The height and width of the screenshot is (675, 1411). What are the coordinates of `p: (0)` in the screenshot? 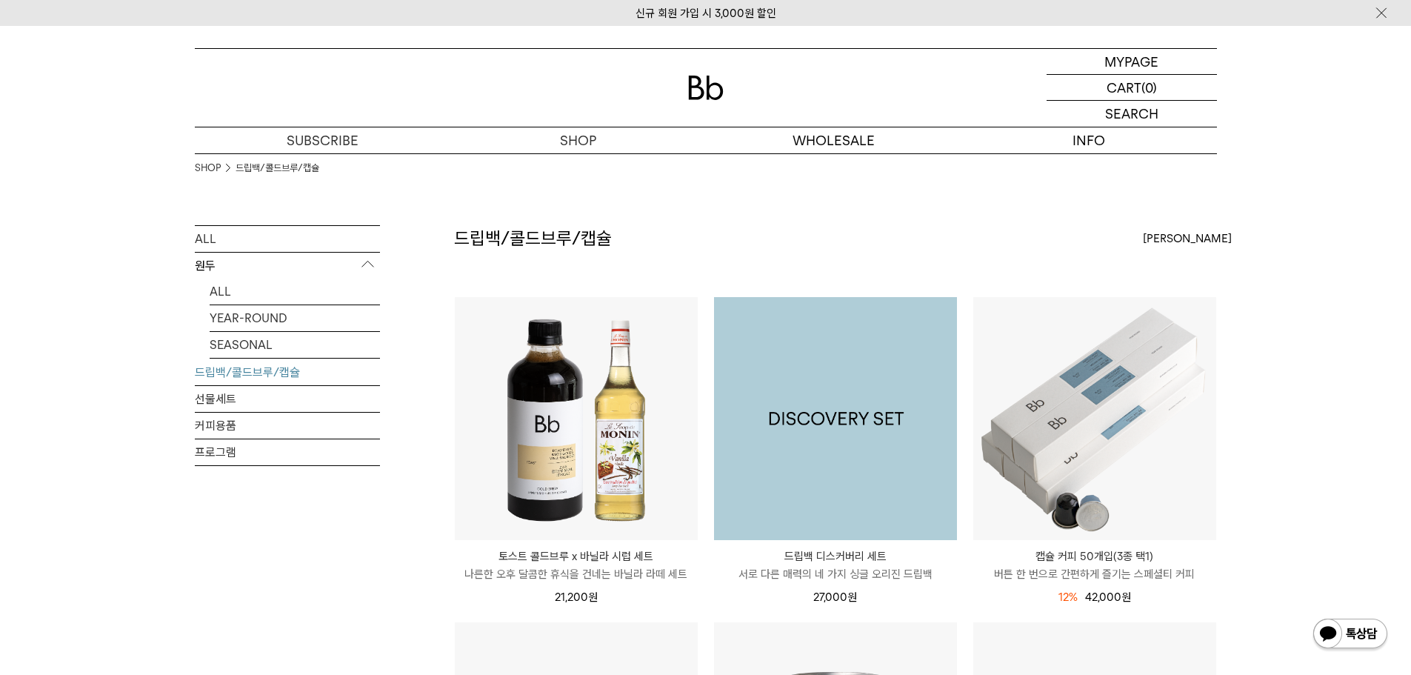 It's located at (1149, 87).